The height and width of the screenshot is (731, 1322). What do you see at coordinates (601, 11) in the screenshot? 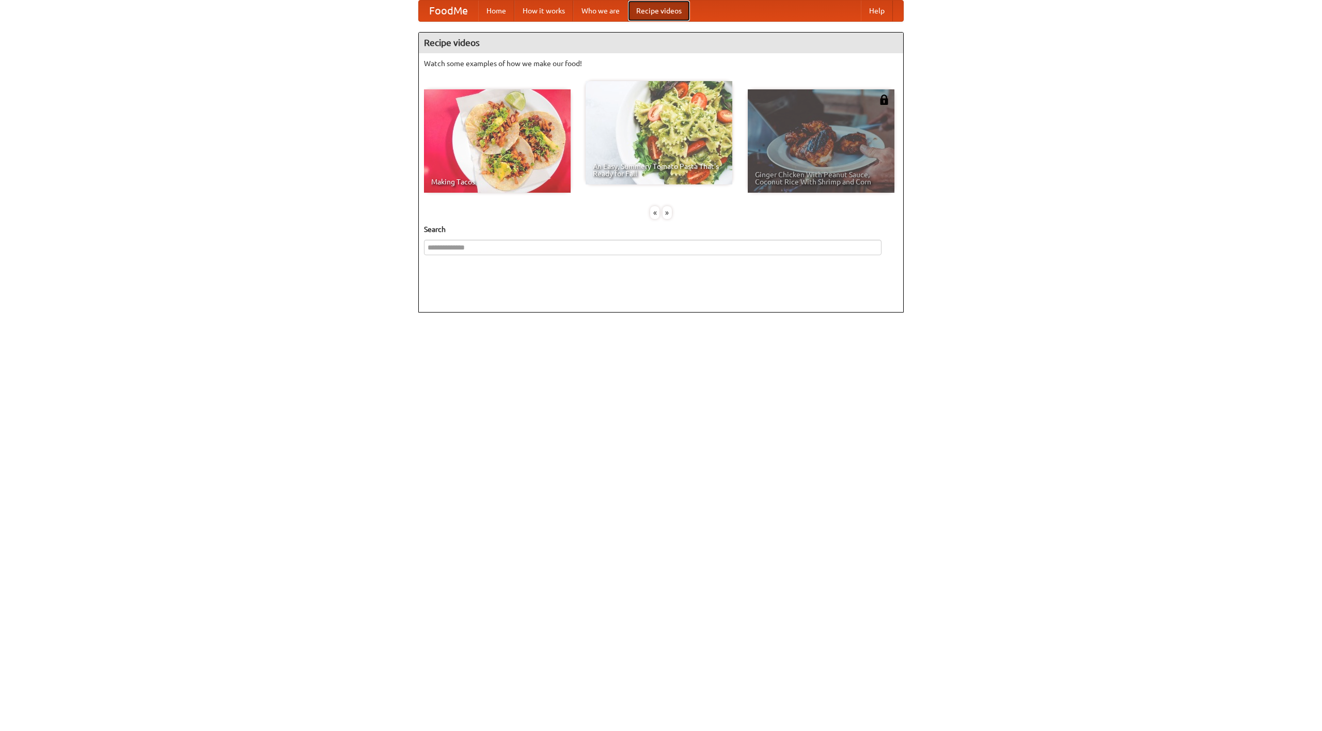
I see `a: Who we are` at bounding box center [601, 11].